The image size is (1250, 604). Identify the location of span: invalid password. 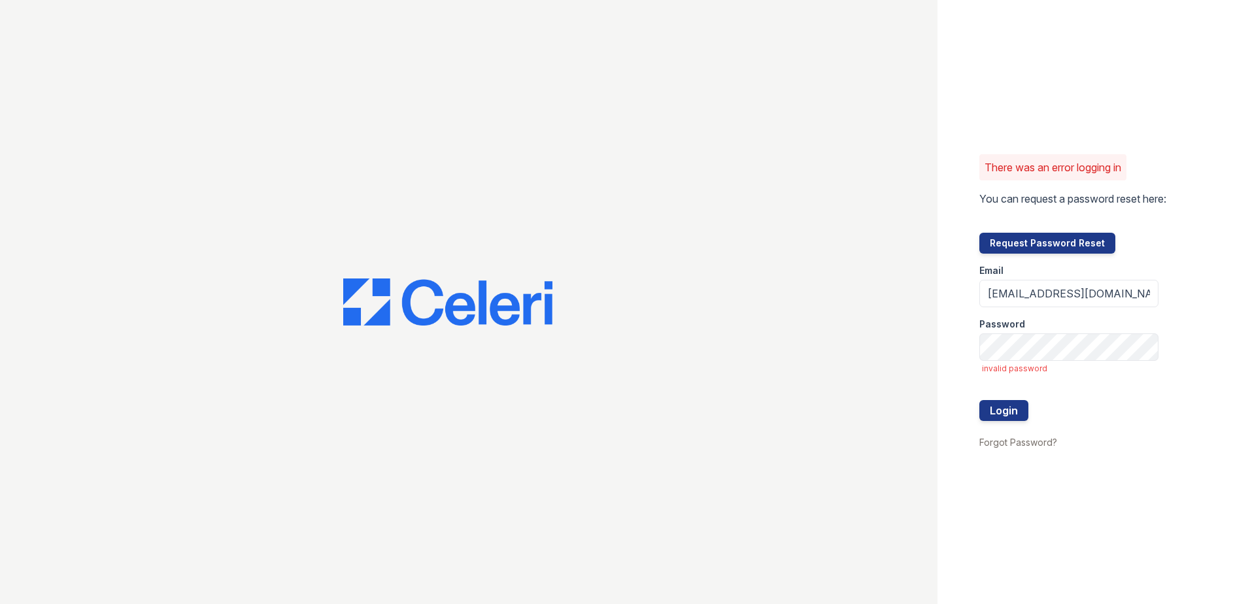
(1070, 369).